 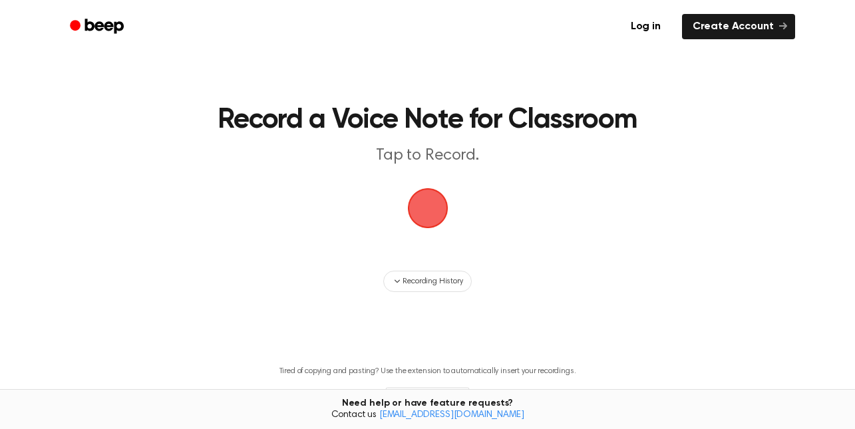 I want to click on span: Recording History, so click(x=432, y=281).